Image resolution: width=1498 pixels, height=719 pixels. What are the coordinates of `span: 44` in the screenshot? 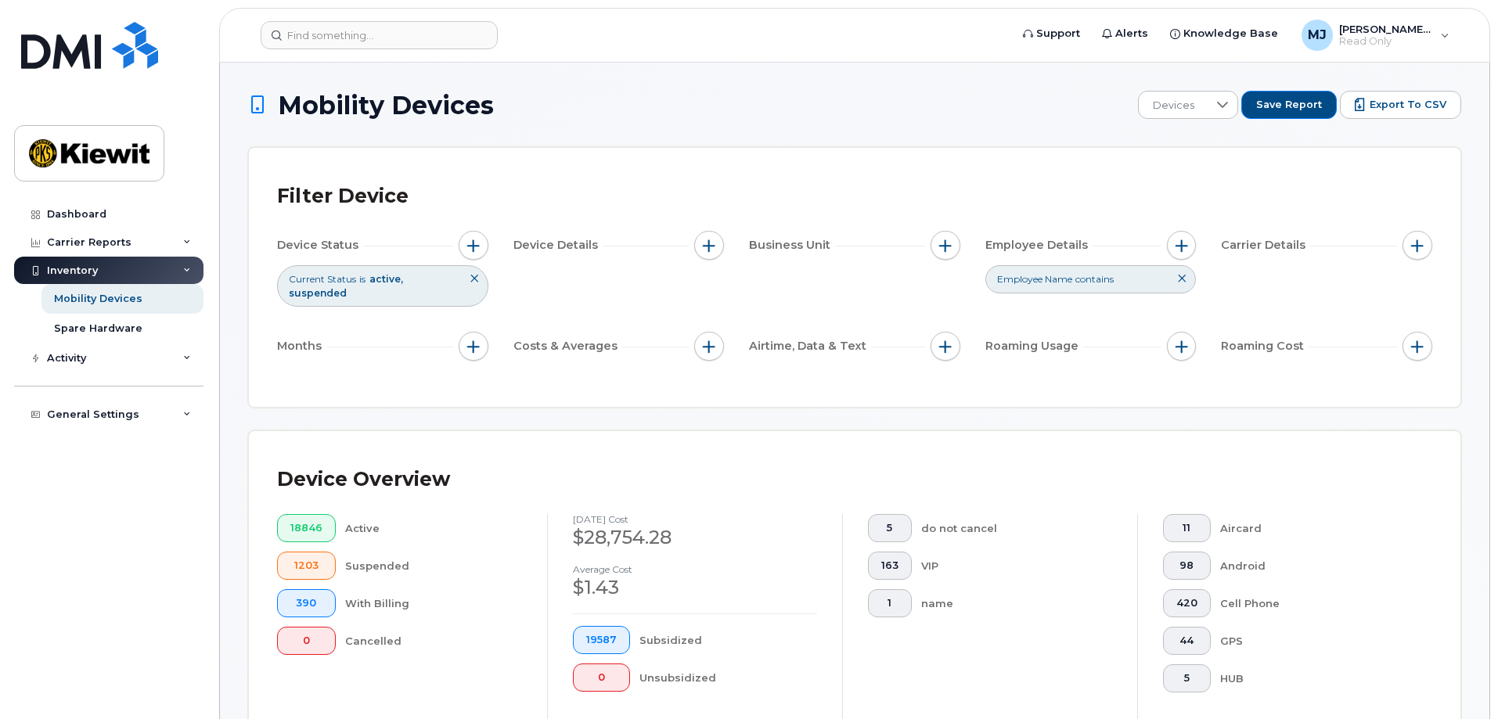 It's located at (1186, 641).